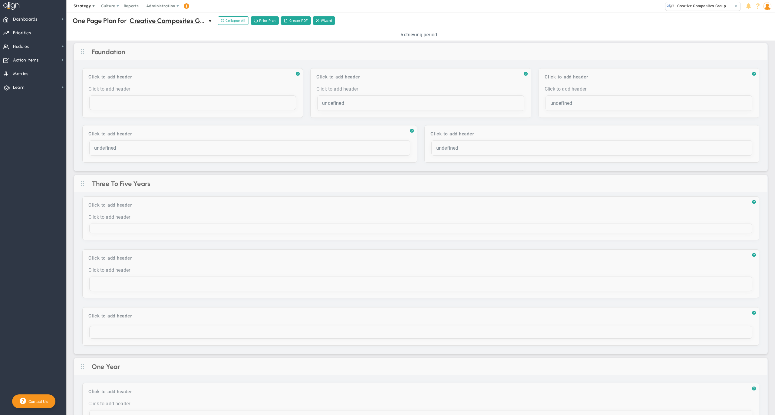 The width and height of the screenshot is (775, 415). Describe the element at coordinates (22, 33) in the screenshot. I see `span: Priorities` at that location.